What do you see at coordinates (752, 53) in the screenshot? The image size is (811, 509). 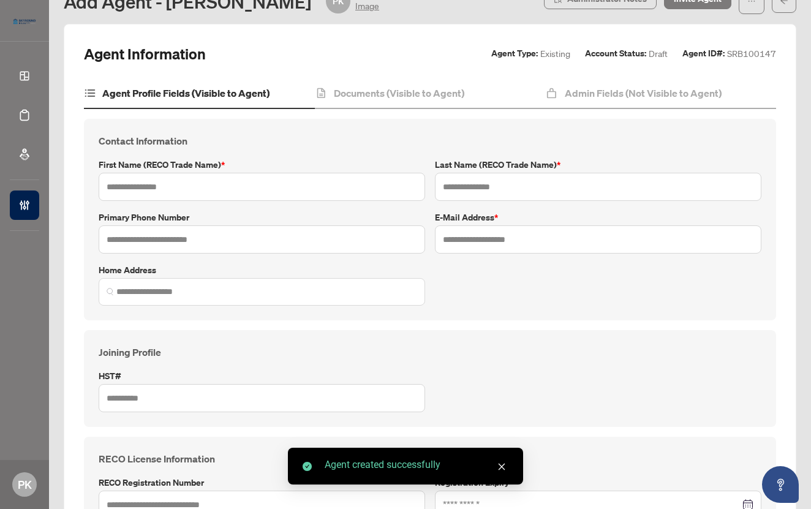 I see `span: SRB100147` at bounding box center [752, 53].